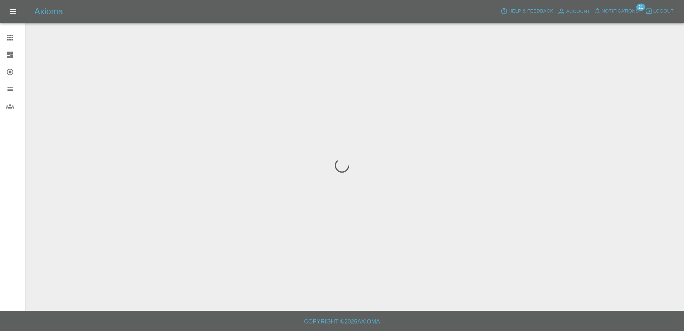 This screenshot has width=684, height=331. What do you see at coordinates (660, 11) in the screenshot?
I see `button: Logout` at bounding box center [660, 11].